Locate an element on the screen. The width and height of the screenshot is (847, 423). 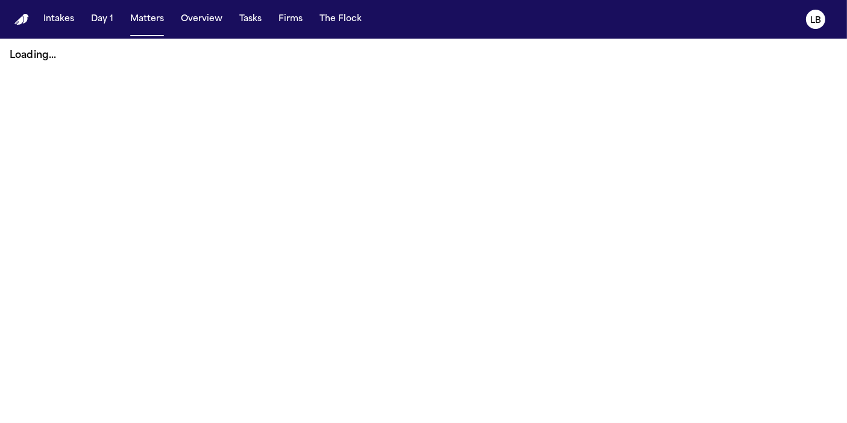
button: Day 1 is located at coordinates (102, 19).